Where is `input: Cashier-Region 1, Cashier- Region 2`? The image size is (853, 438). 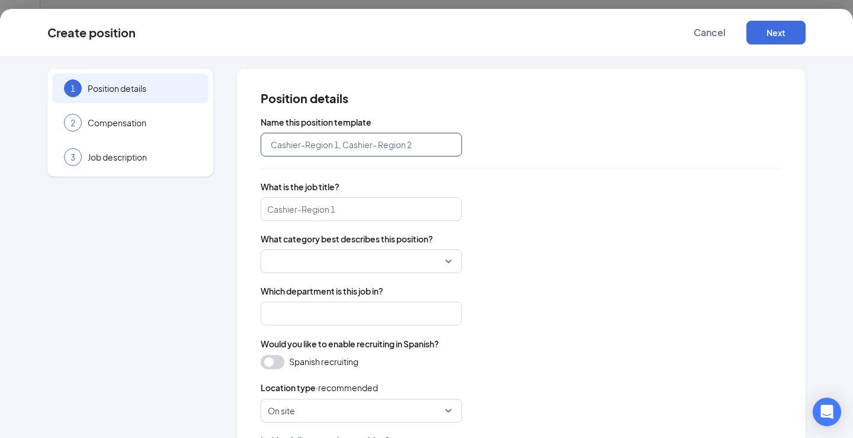
input: Cashier-Region 1, Cashier- Region 2 is located at coordinates (361, 145).